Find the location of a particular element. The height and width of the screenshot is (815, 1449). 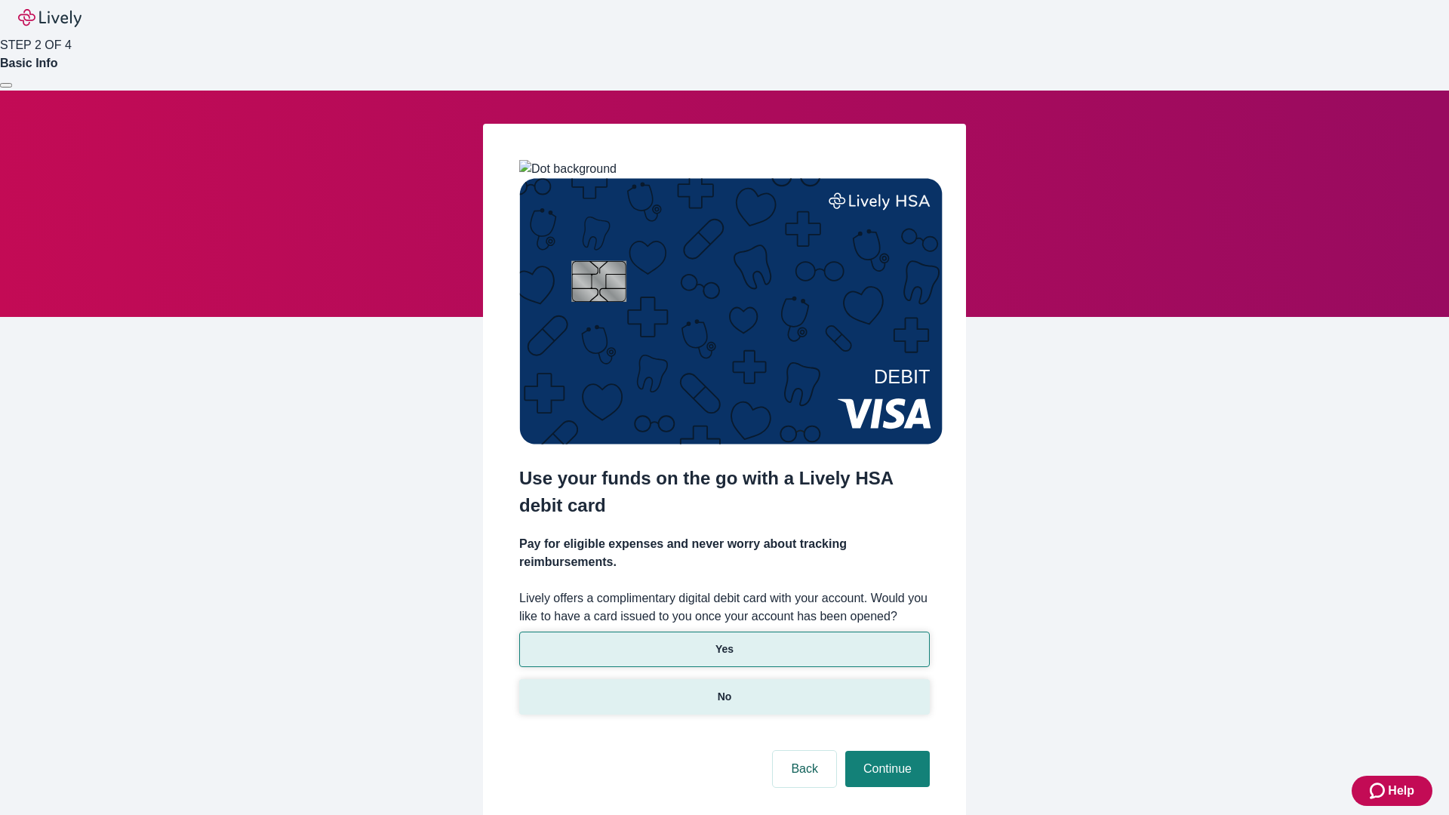

h2: Use your funds on the go with a Lively HSA debit card is located at coordinates (724, 492).